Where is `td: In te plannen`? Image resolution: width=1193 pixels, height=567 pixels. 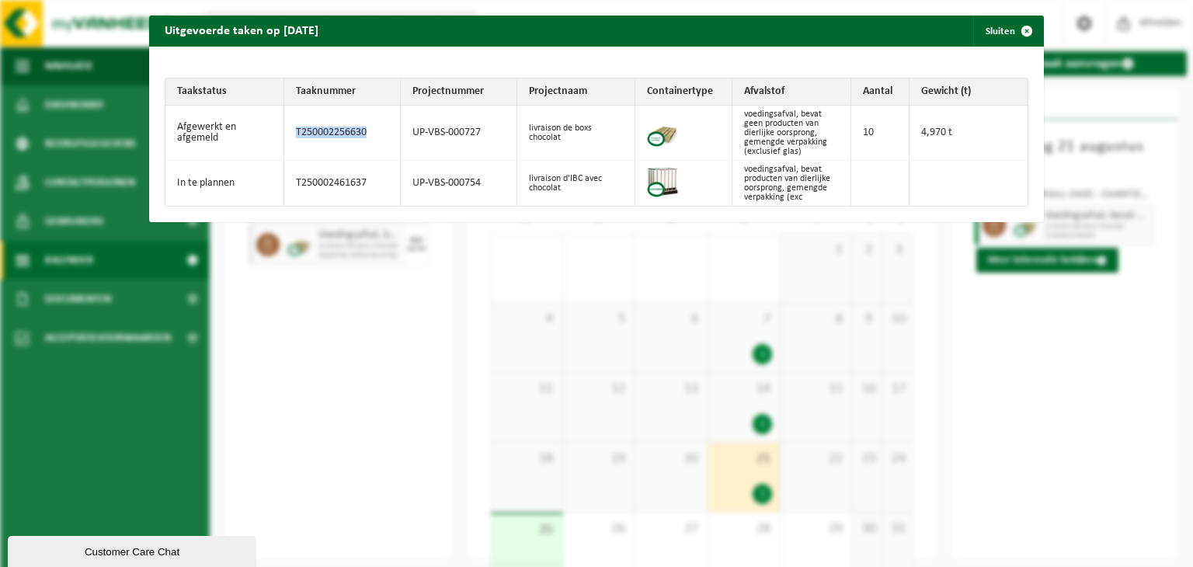
td: In te plannen is located at coordinates (224, 183).